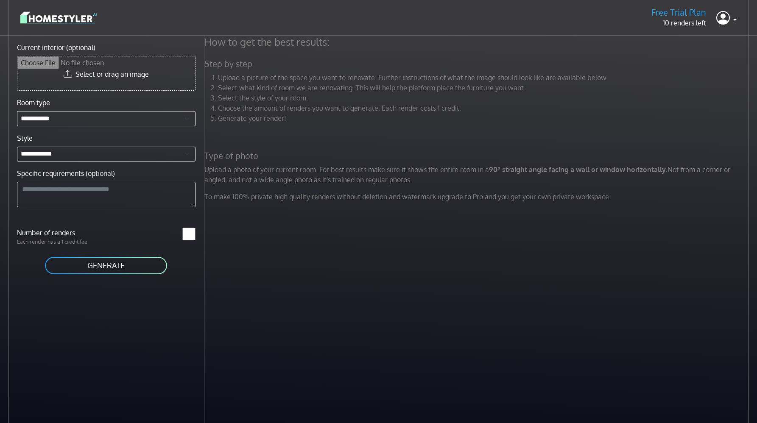 The image size is (757, 423). I want to click on h5: Type of photo, so click(477, 156).